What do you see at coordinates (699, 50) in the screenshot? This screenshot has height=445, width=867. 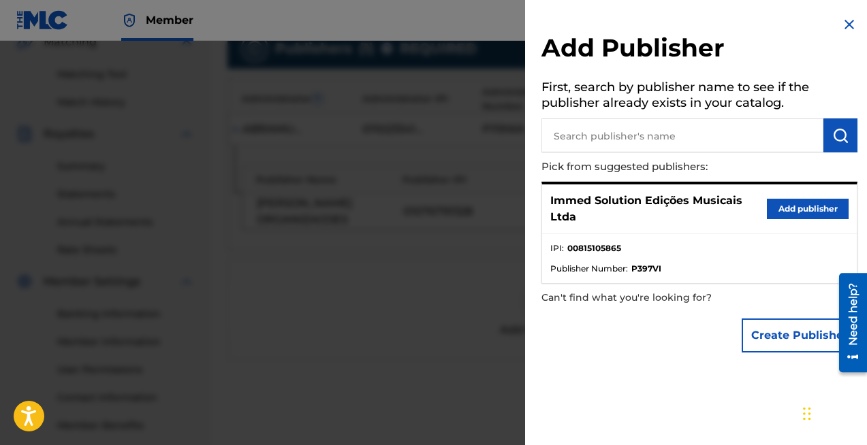 I see `h2: Add Publisher` at bounding box center [699, 50].